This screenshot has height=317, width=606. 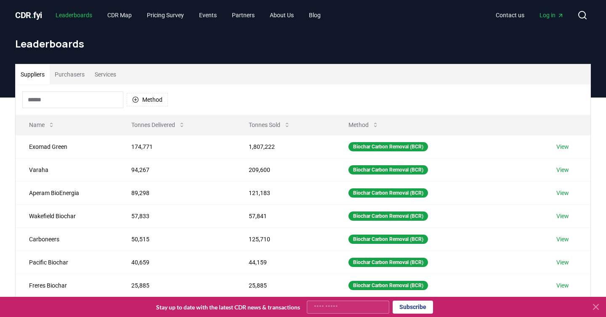 What do you see at coordinates (285, 239) in the screenshot?
I see `td: 125,710` at bounding box center [285, 239].